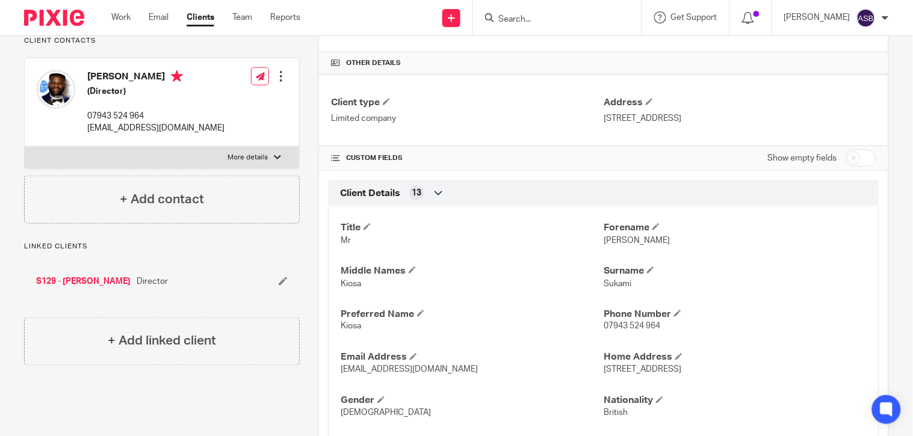  What do you see at coordinates (866, 18) in the screenshot?
I see `img: svg%3E` at bounding box center [866, 18].